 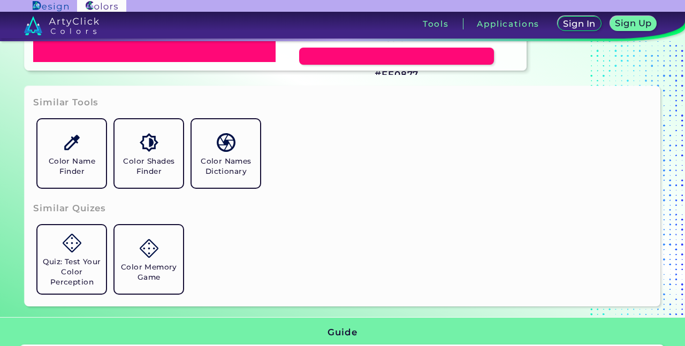 What do you see at coordinates (226, 142) in the screenshot?
I see `img: icon_color_names_dictionary.svg` at bounding box center [226, 142].